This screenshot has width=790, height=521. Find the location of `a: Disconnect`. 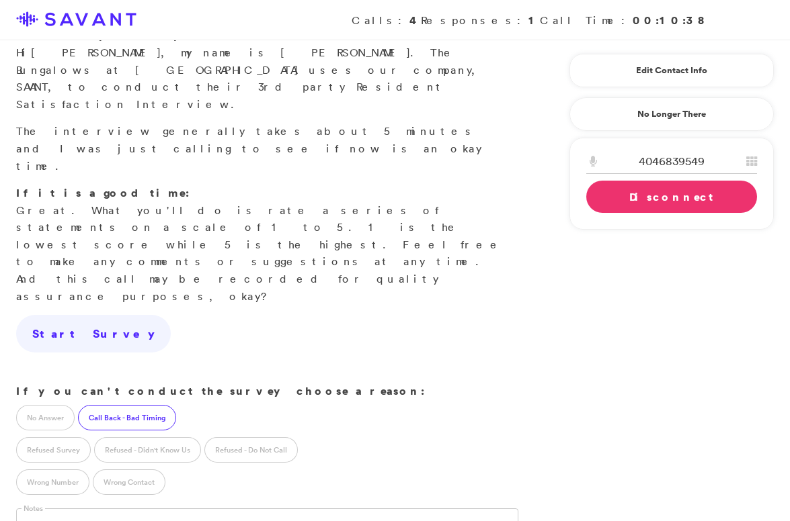

a: Disconnect is located at coordinates (671, 197).